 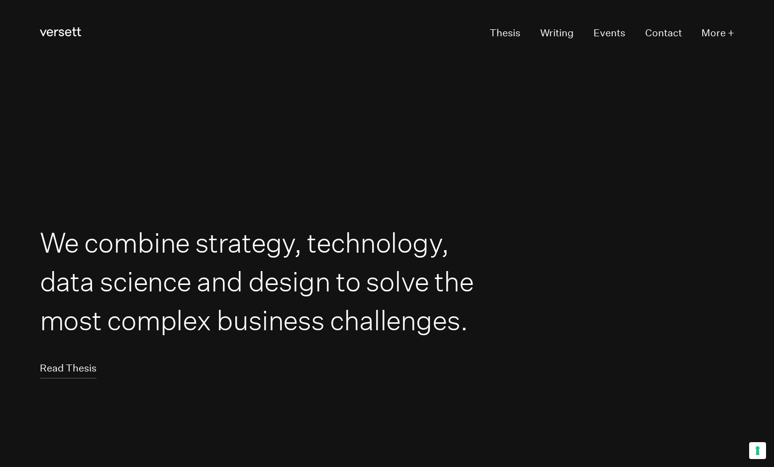 What do you see at coordinates (505, 34) in the screenshot?
I see `a: Thesis` at bounding box center [505, 34].